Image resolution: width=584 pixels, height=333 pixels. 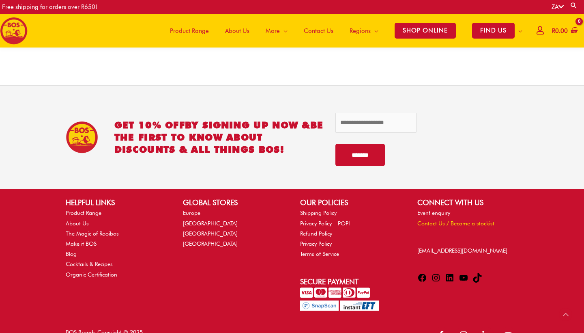 What do you see at coordinates (359, 305) in the screenshot?
I see `img: Pay with InstantEFT` at bounding box center [359, 305].